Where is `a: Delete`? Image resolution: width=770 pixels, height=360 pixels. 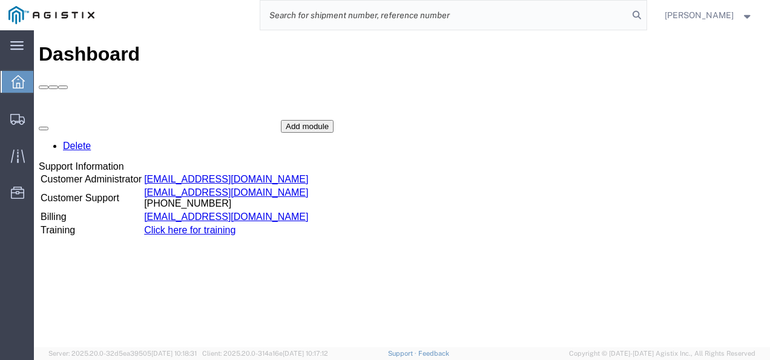 a: Delete is located at coordinates (43, 115).